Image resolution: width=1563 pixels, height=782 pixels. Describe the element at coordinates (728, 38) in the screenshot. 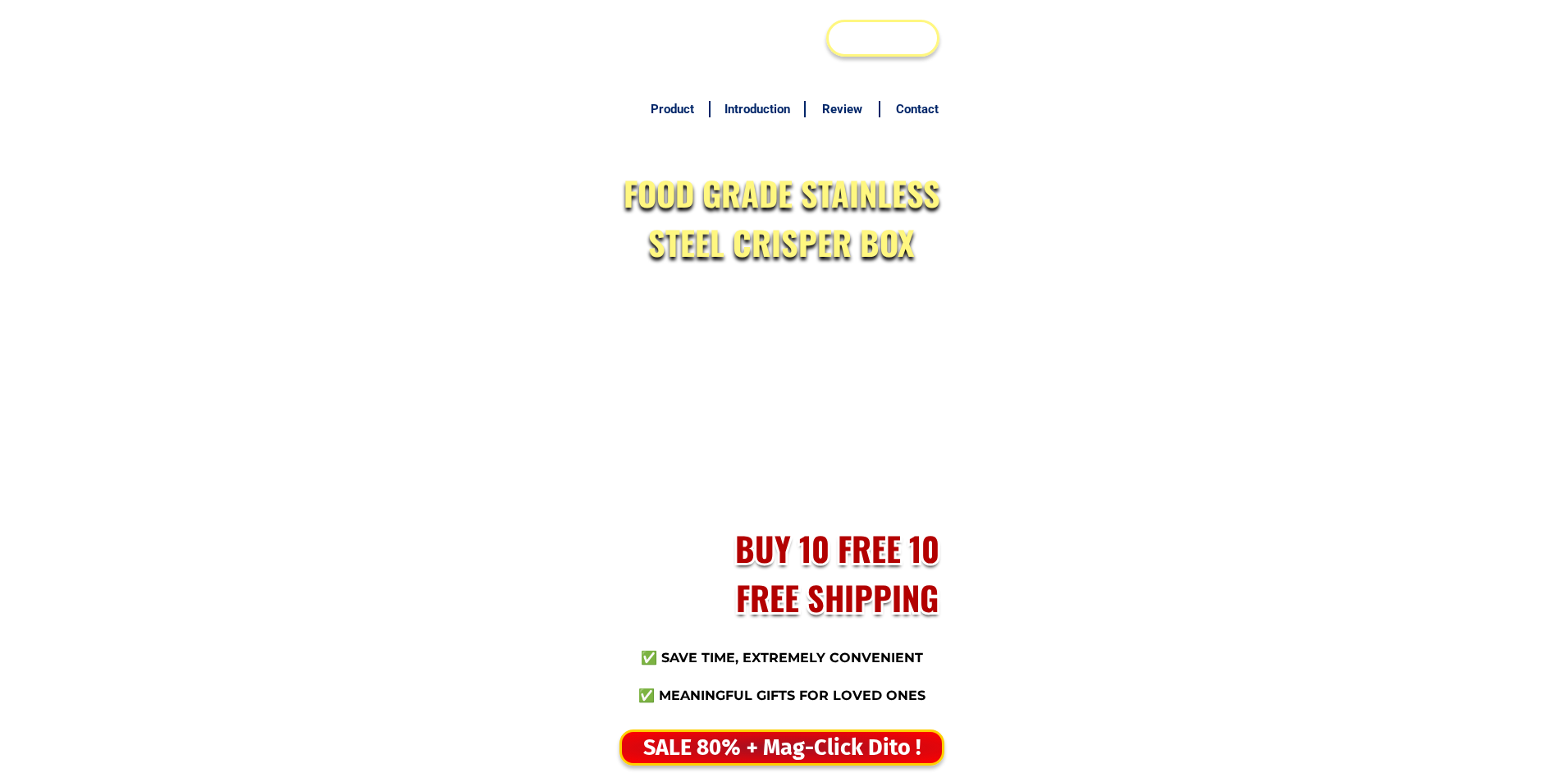

I see `h3: JAPAN TECHNOLOGY ジャパンテクノロジー` at that location.